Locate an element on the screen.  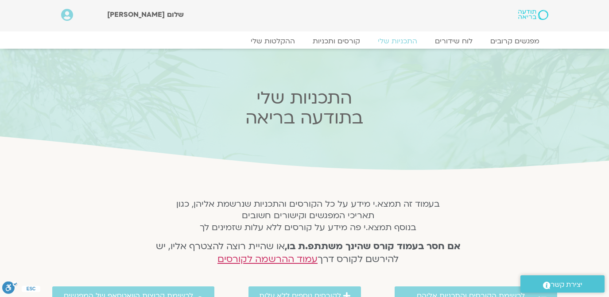
a: התכניות שלי is located at coordinates (397, 41).